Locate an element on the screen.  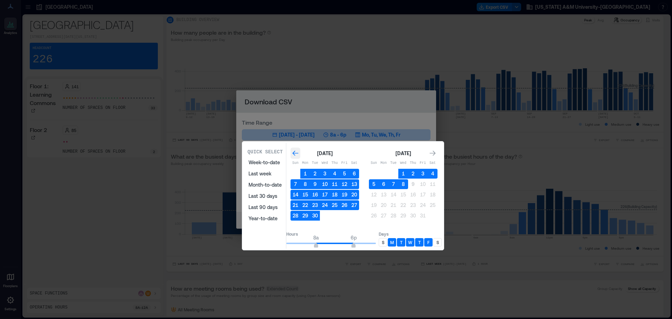
button: 30 is located at coordinates (413, 216).